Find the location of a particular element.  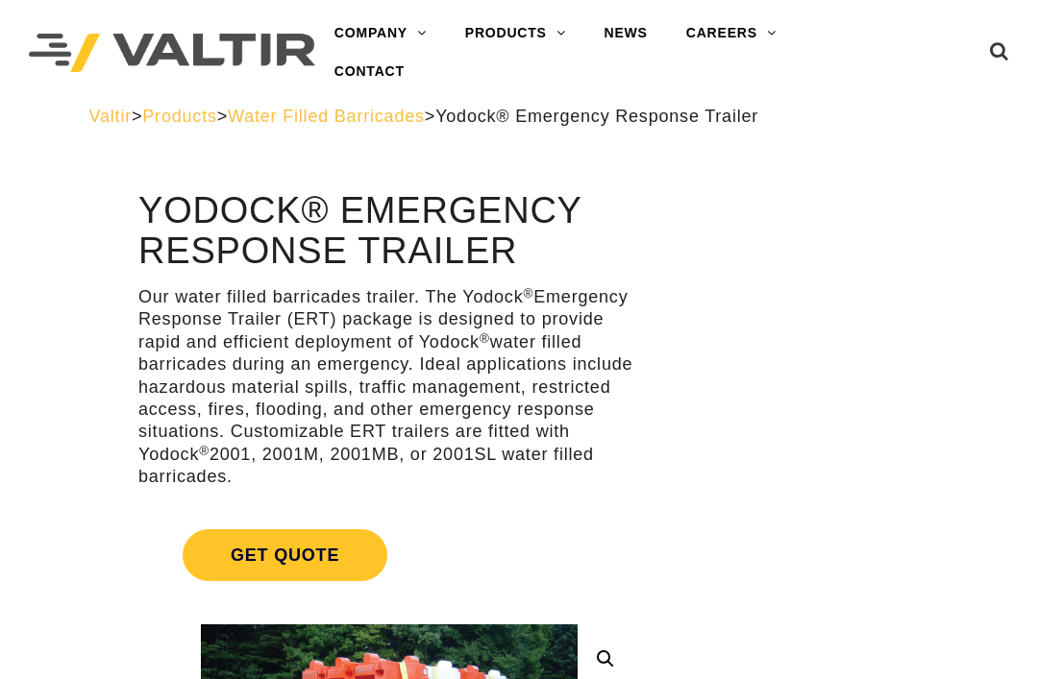

a: Get Quote is located at coordinates (389, 555).